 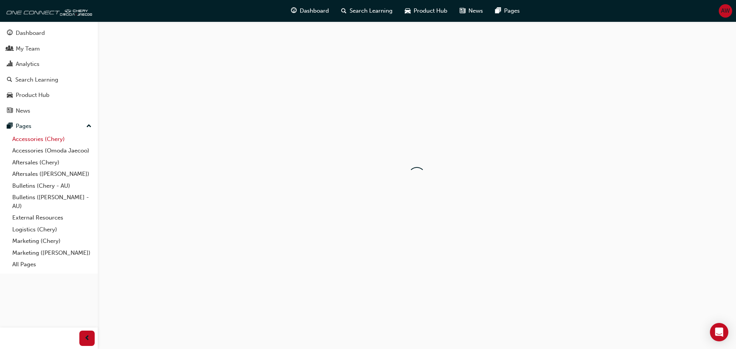 What do you see at coordinates (426, 11) in the screenshot?
I see `a: car-iconProduct Hub` at bounding box center [426, 11].